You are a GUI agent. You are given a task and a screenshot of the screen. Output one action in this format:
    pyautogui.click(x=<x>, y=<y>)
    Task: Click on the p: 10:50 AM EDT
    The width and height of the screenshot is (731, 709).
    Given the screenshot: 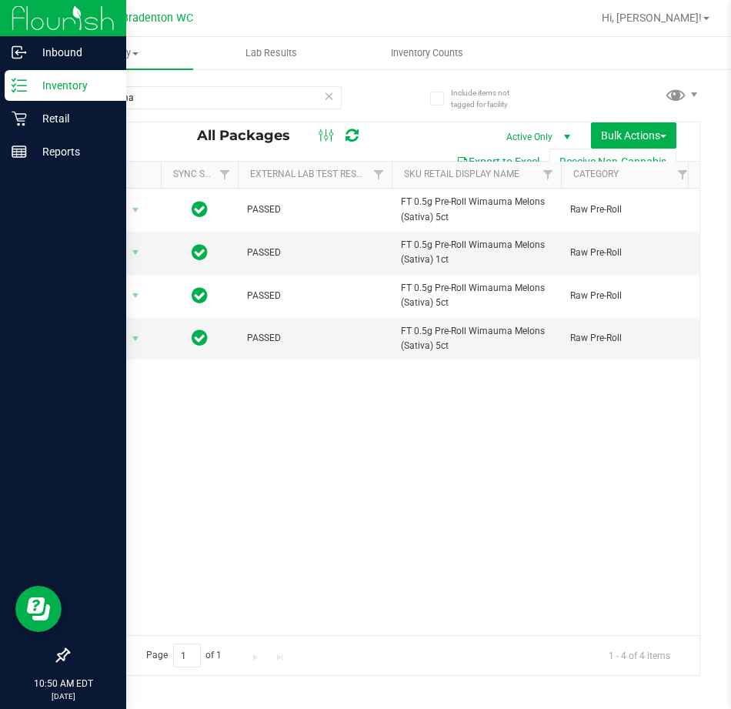 What is the action you would take?
    pyautogui.click(x=63, y=684)
    